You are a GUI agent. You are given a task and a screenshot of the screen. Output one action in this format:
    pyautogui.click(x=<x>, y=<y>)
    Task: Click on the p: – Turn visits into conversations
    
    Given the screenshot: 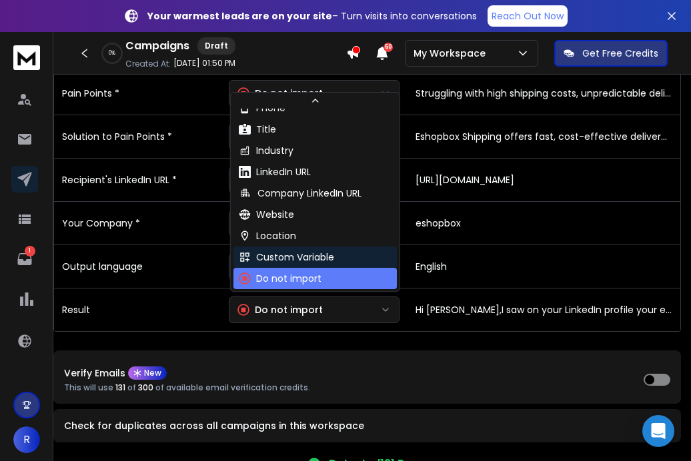 What is the action you would take?
    pyautogui.click(x=312, y=16)
    